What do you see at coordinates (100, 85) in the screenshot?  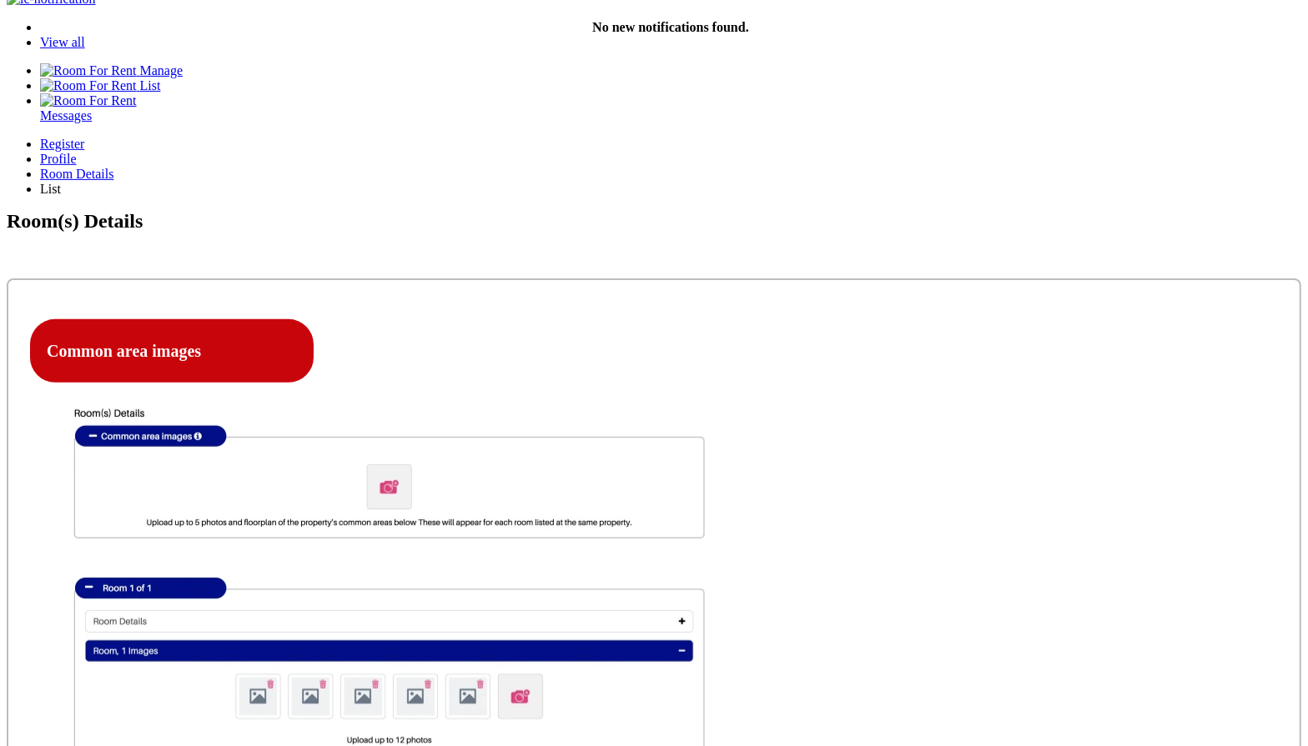 I see `a: List` at bounding box center [100, 85].